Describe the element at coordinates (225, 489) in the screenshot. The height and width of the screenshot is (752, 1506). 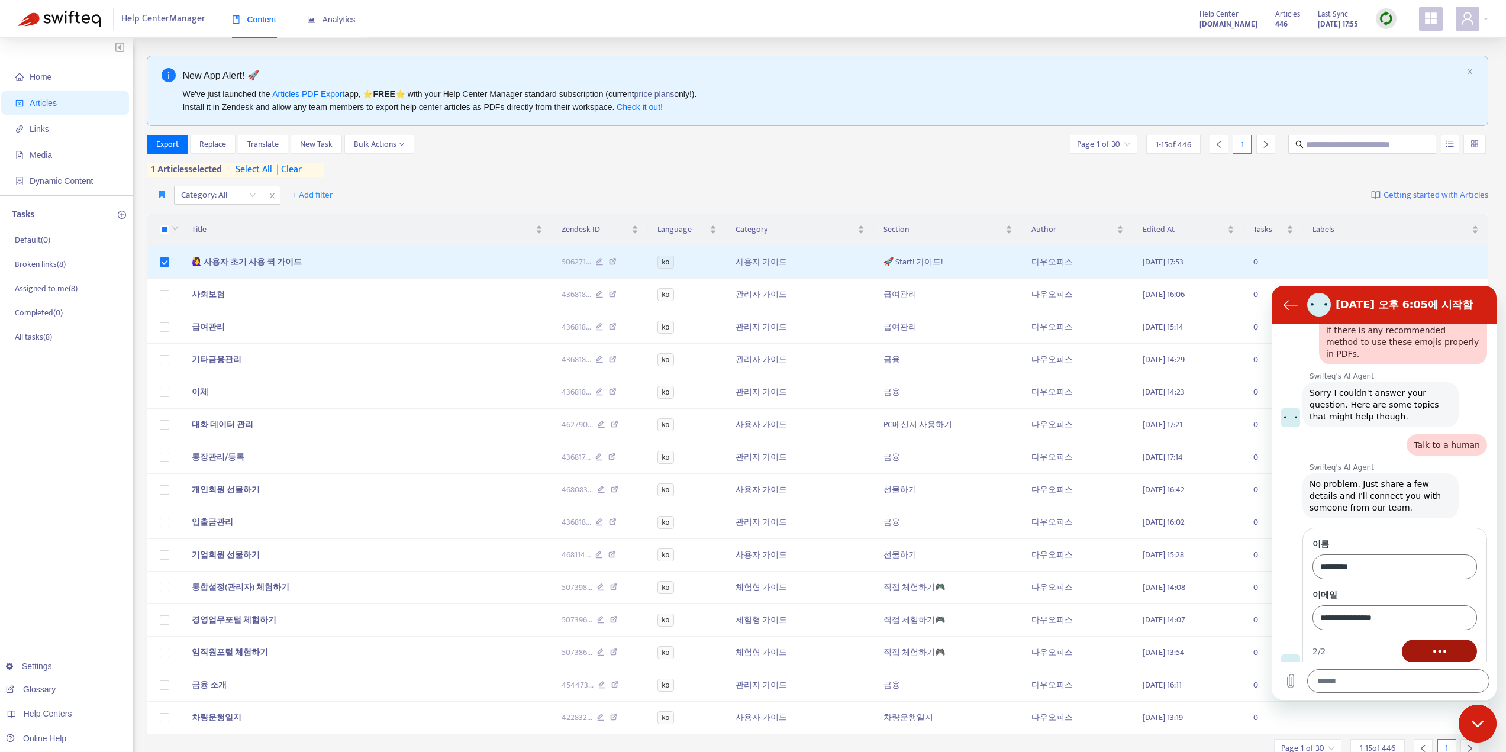
I see `span: 개인회원 선물하기` at that location.